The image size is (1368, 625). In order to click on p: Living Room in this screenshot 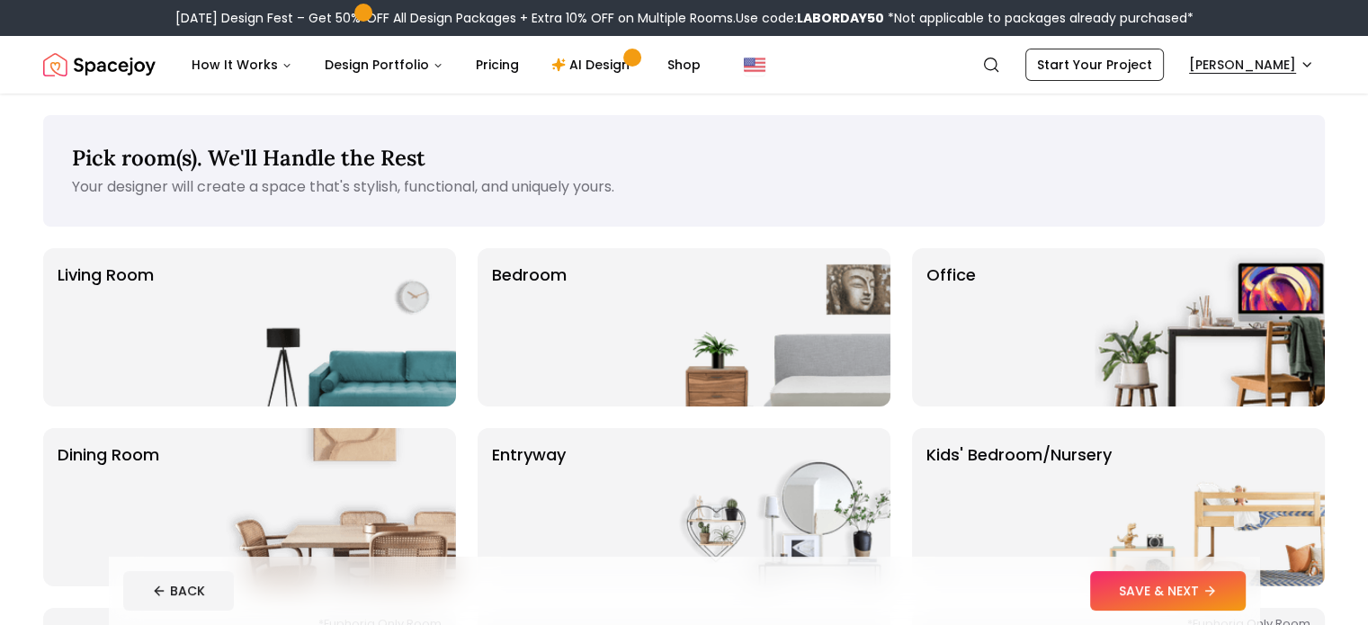, I will do `click(105, 327)`.